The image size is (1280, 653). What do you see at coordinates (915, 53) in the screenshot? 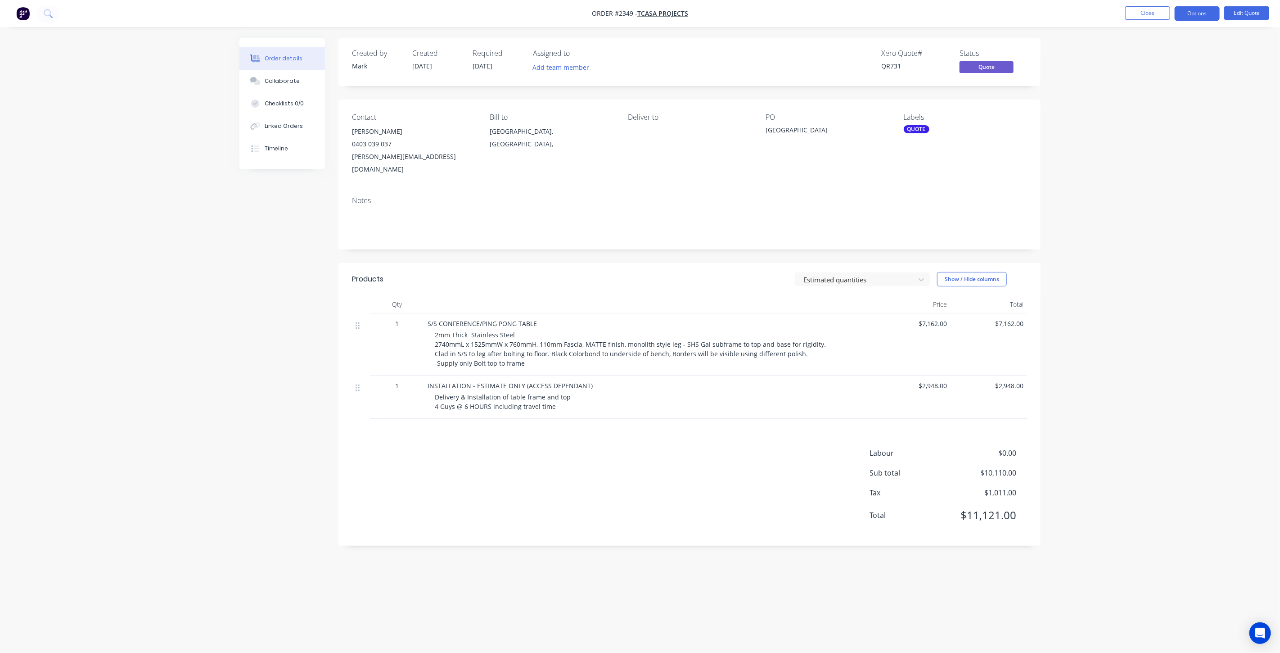
I see `div: Xero Quote #` at bounding box center [915, 53].